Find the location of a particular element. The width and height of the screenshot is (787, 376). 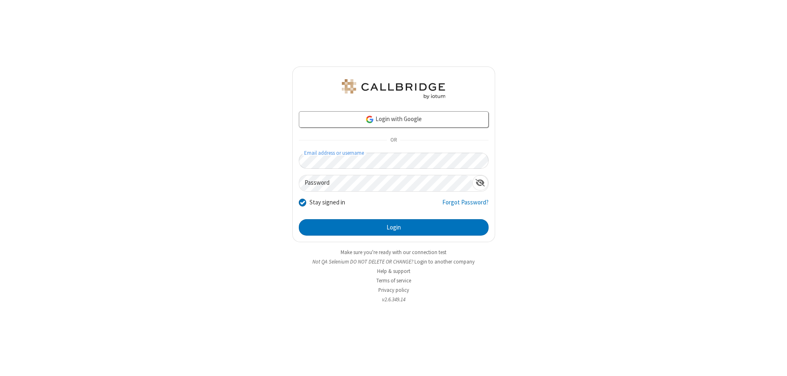

button: Login is located at coordinates (394, 227).